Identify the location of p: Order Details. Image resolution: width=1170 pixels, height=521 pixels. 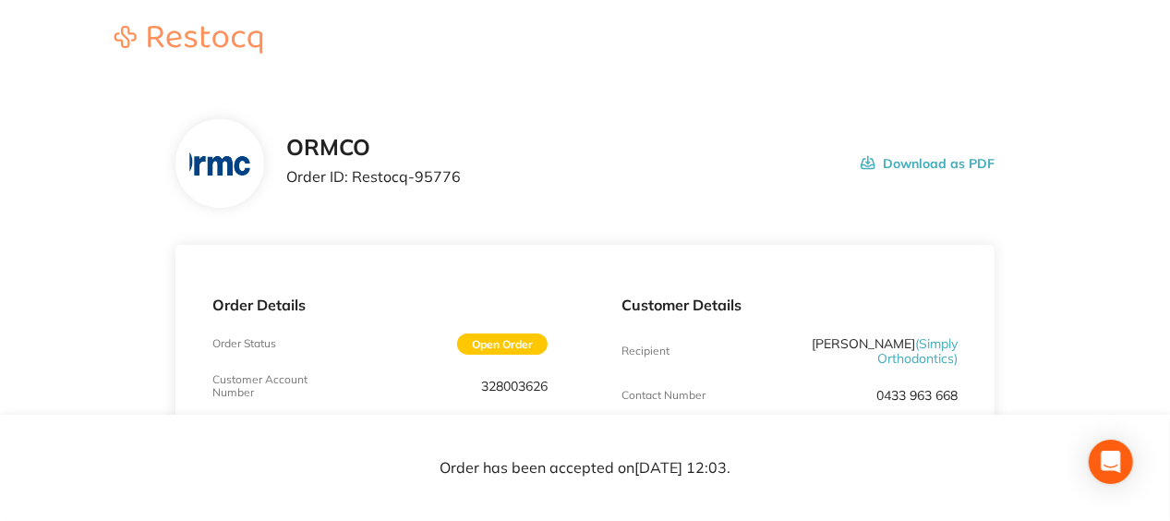
(380, 305).